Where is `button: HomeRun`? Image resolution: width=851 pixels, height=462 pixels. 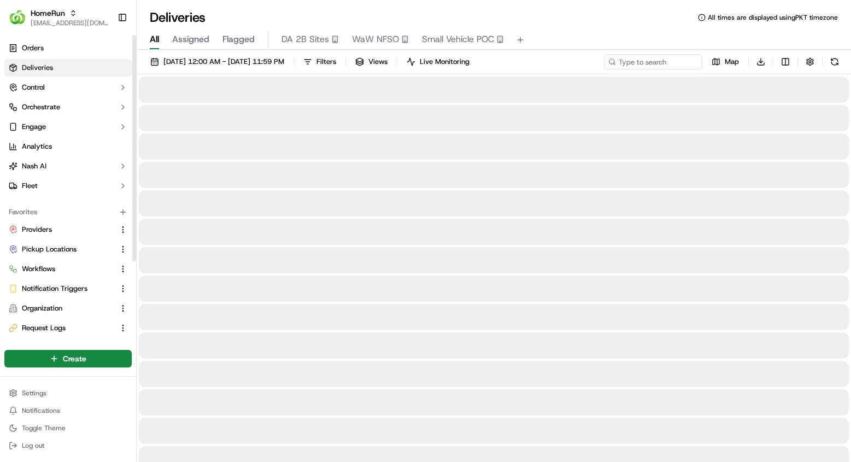 button: HomeRun is located at coordinates (48, 13).